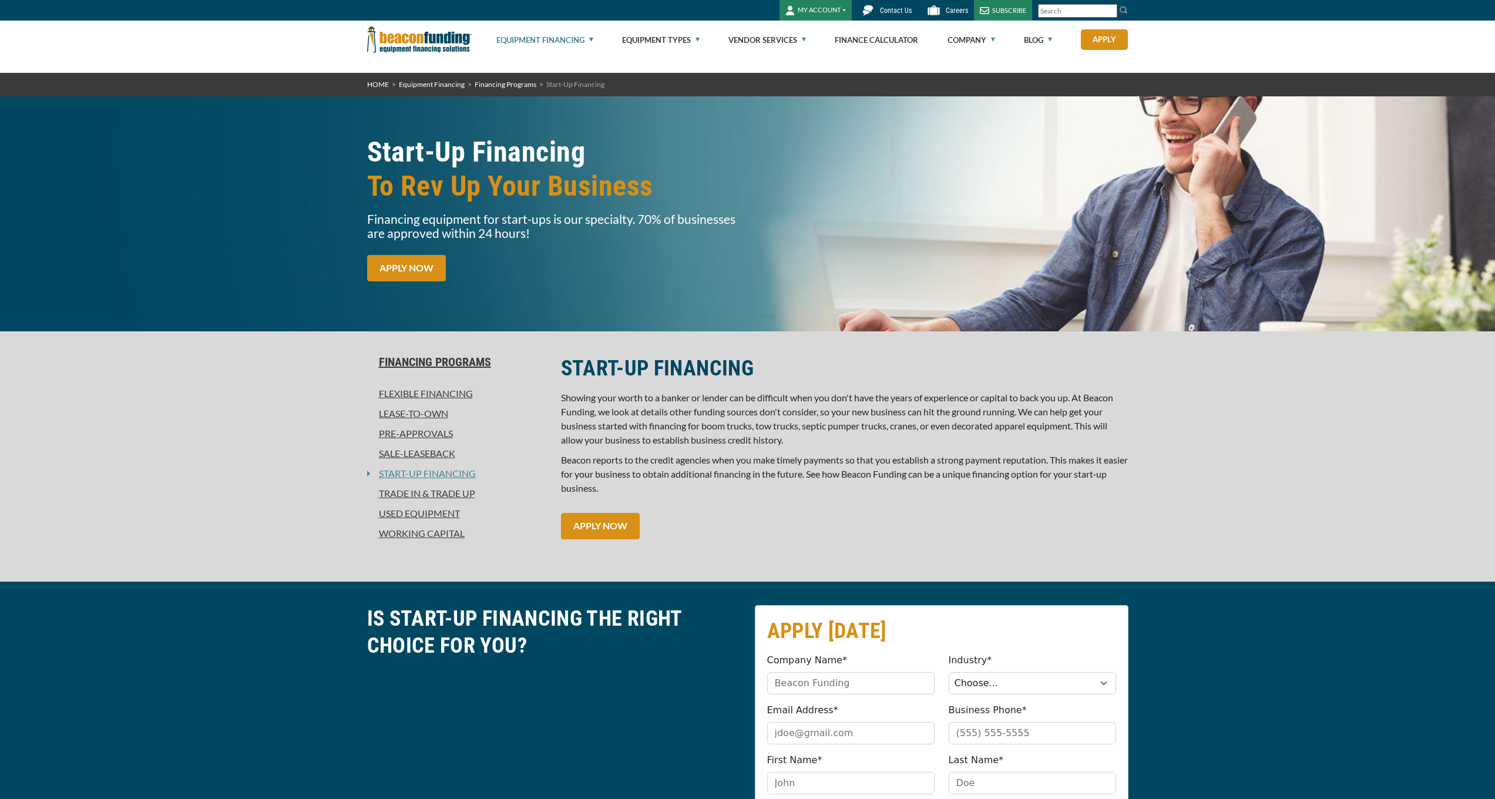 The width and height of the screenshot is (1495, 799). I want to click on span: Contact Us, so click(896, 11).